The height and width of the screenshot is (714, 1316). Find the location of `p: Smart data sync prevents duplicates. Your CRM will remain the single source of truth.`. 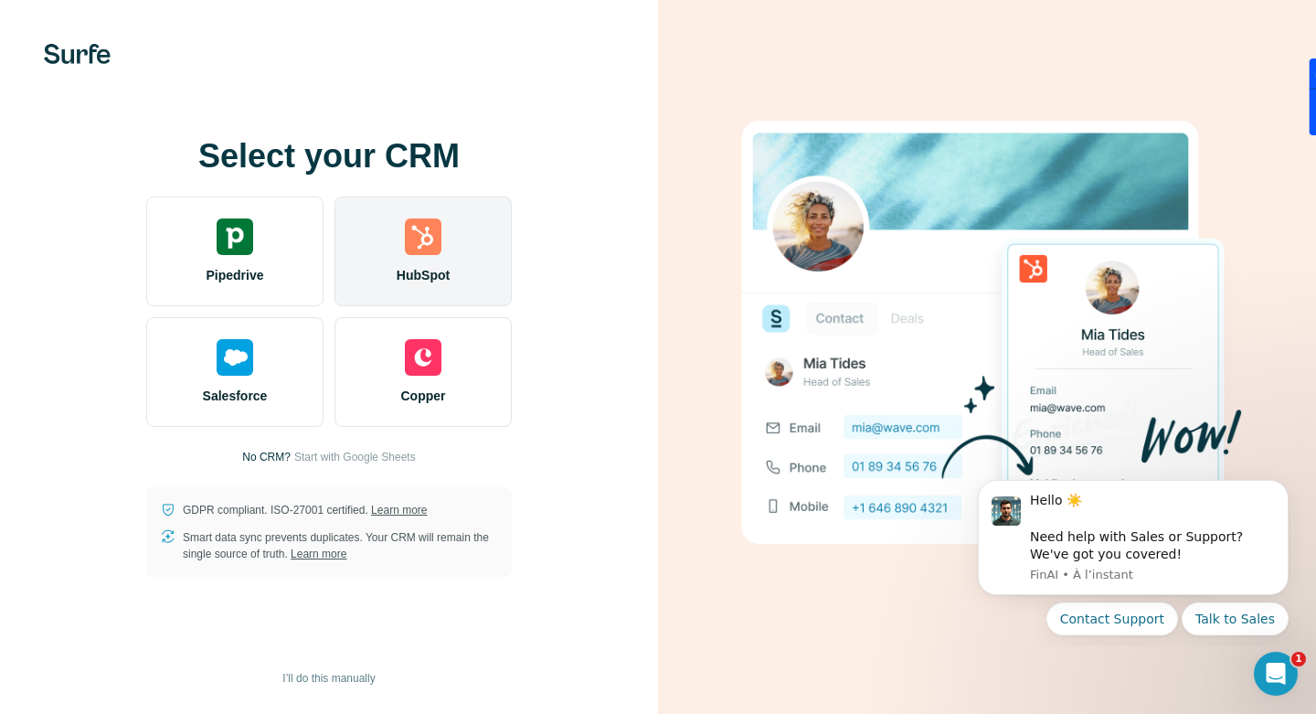

p: Smart data sync prevents duplicates. Your CRM will remain the single source of truth. is located at coordinates (340, 546).